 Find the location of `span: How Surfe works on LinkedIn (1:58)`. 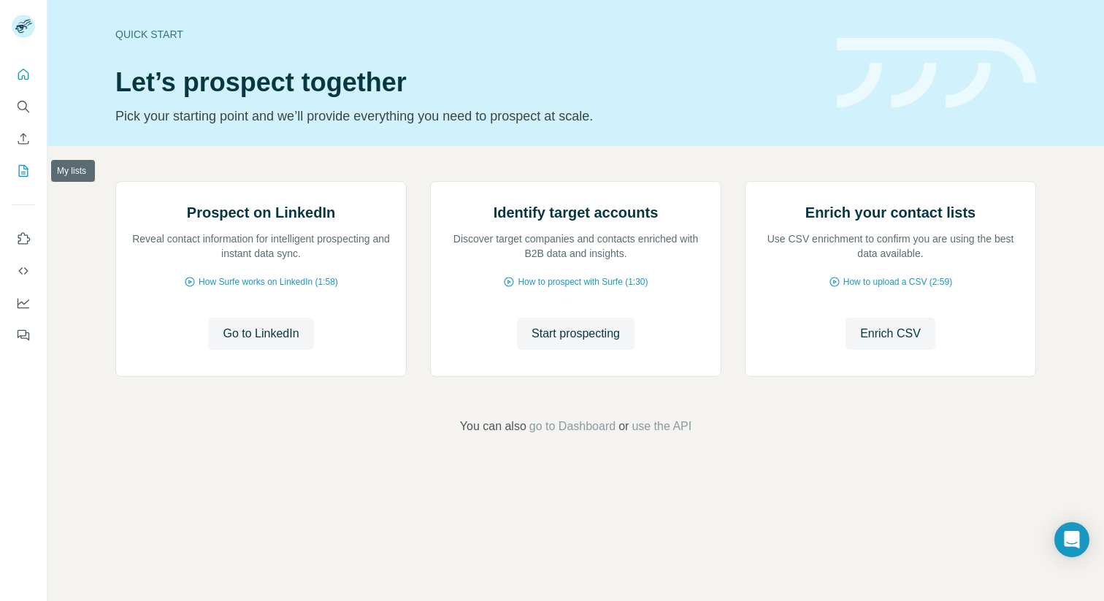

span: How Surfe works on LinkedIn (1:58) is located at coordinates (268, 282).